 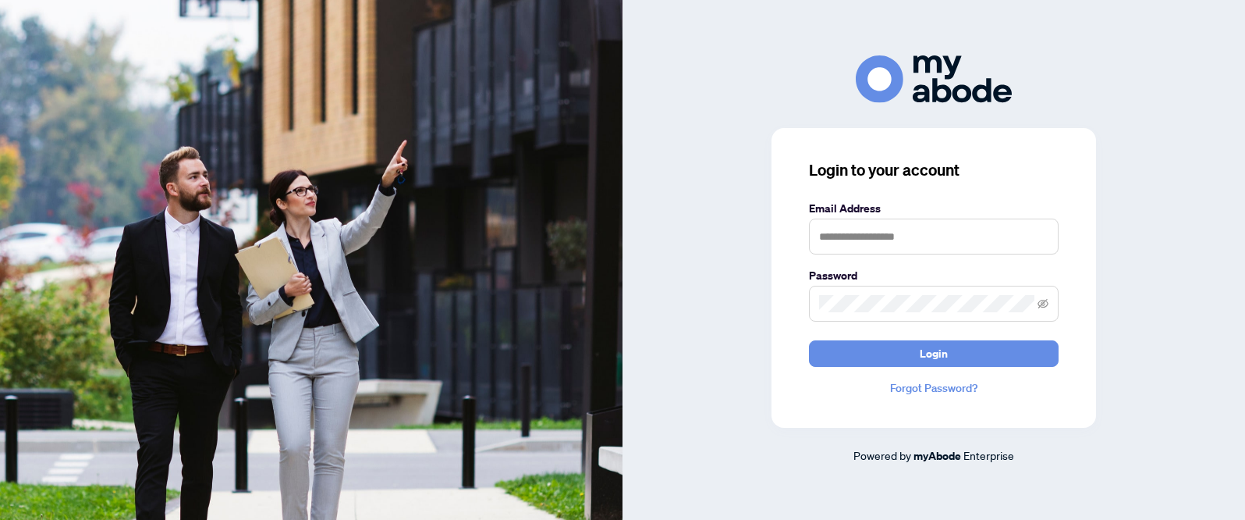 I want to click on button: Login, so click(x=934, y=353).